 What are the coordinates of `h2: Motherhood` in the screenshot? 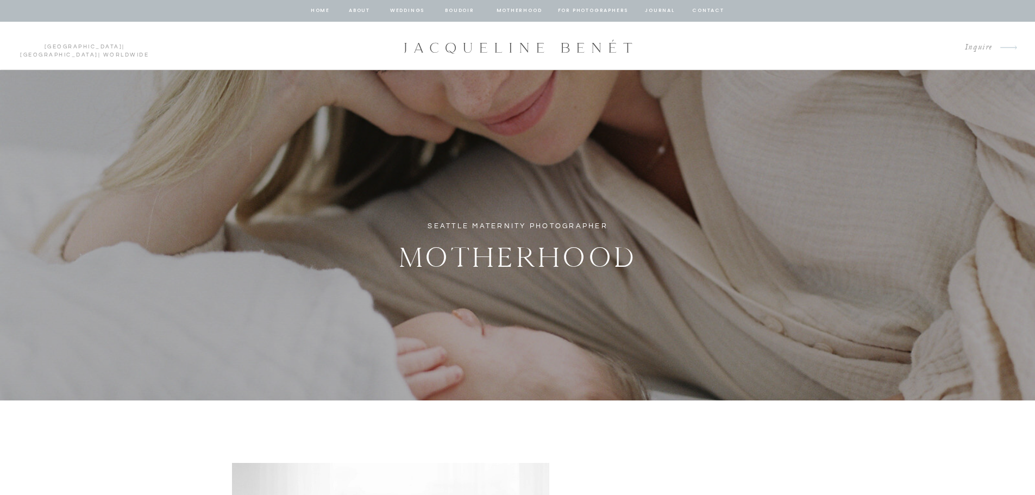 It's located at (518, 254).